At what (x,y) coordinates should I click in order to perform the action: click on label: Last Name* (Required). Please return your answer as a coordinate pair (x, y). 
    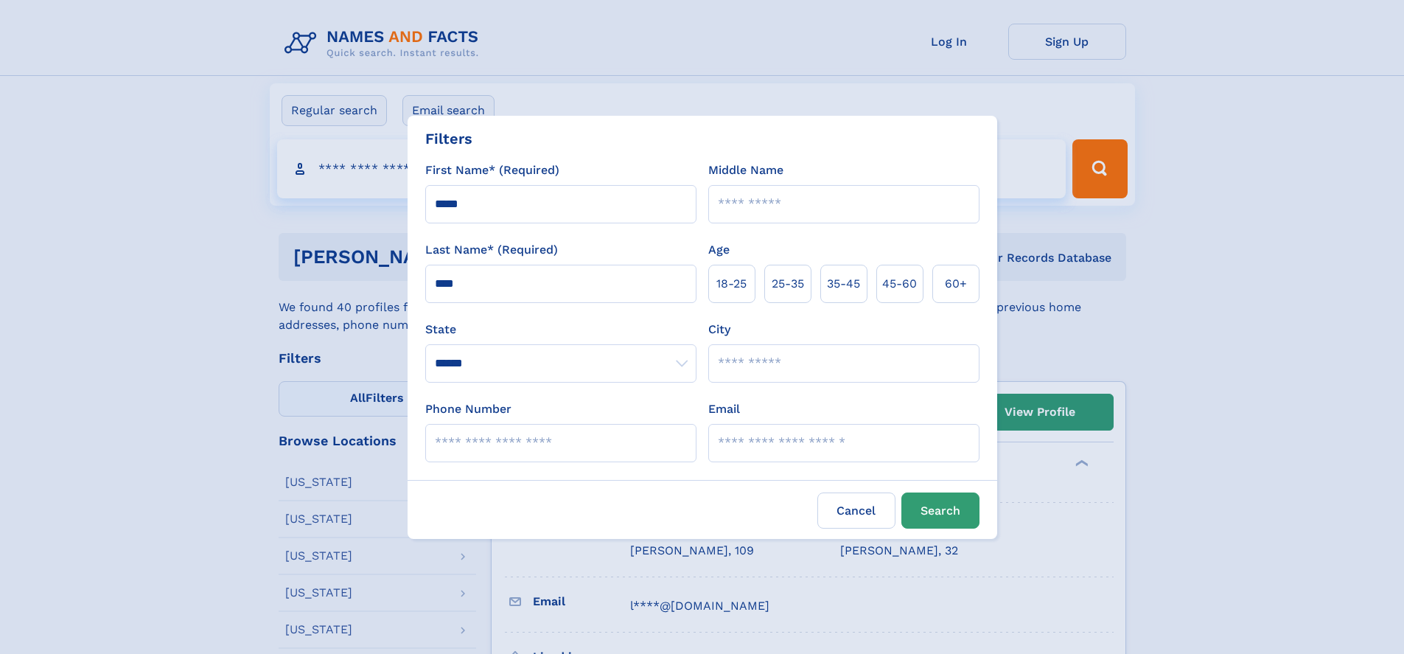
    Looking at the image, I should click on (492, 250).